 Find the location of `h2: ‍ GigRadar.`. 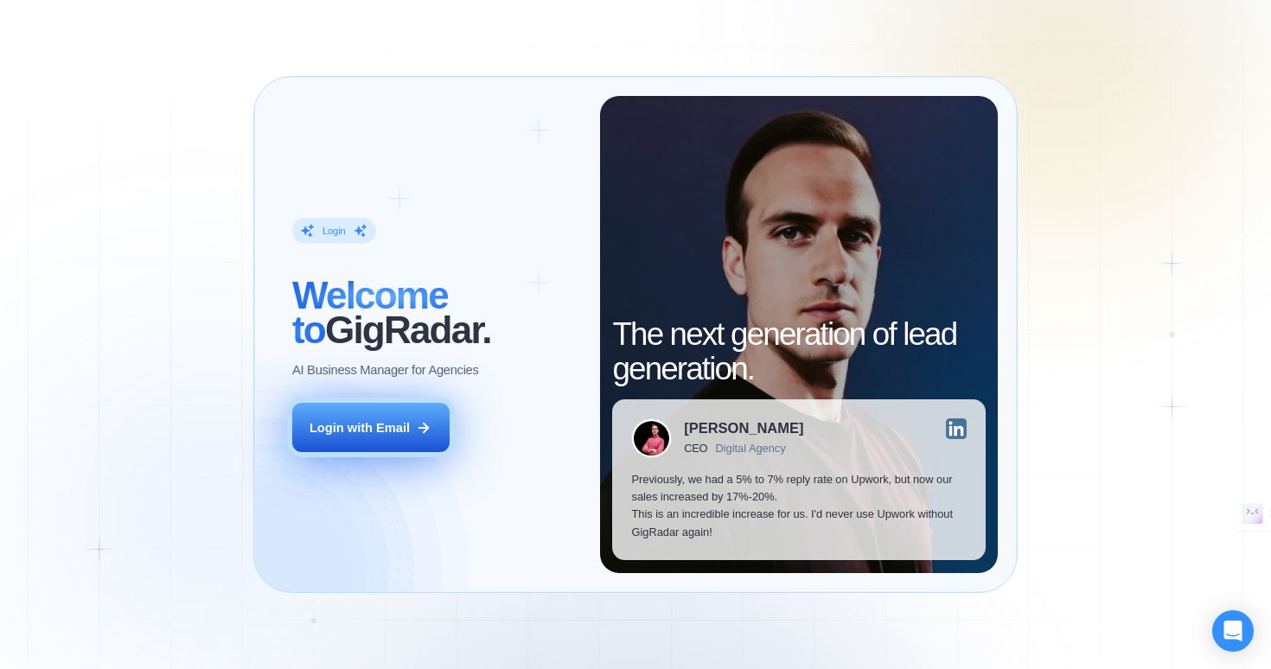

h2: ‍ GigRadar. is located at coordinates (437, 313).